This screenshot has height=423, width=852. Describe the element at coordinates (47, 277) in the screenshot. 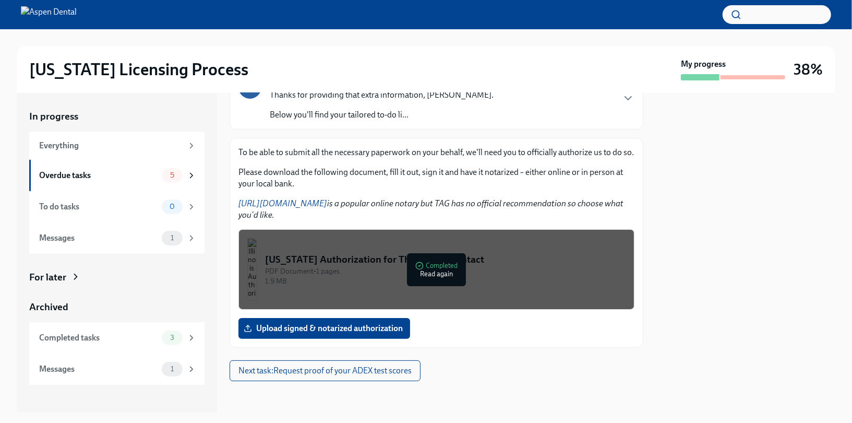

I see `div: For later` at that location.